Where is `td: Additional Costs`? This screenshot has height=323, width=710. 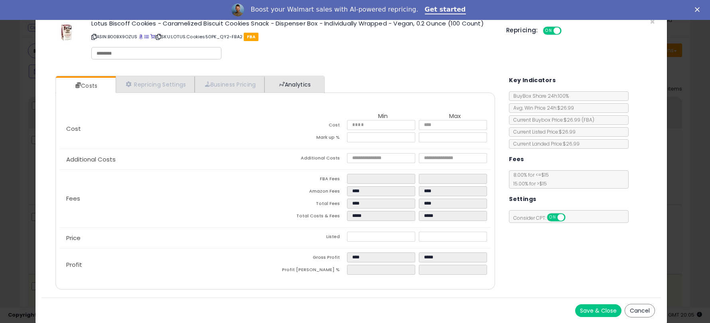
td: Additional Costs is located at coordinates (311, 159).